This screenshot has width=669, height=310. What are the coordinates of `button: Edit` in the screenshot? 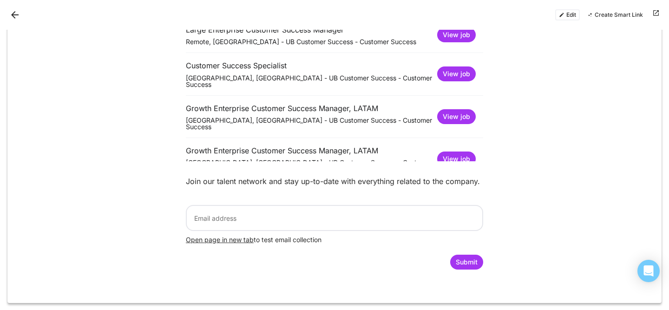 It's located at (567, 15).